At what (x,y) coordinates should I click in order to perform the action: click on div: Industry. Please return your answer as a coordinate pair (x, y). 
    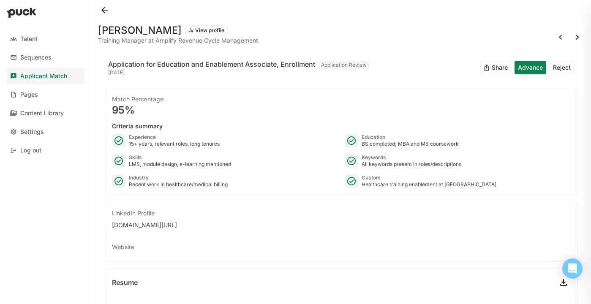
    Looking at the image, I should click on (178, 178).